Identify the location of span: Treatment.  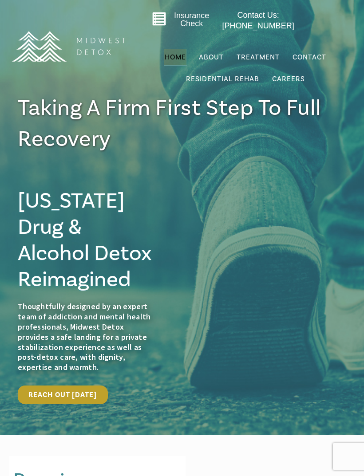
(258, 57).